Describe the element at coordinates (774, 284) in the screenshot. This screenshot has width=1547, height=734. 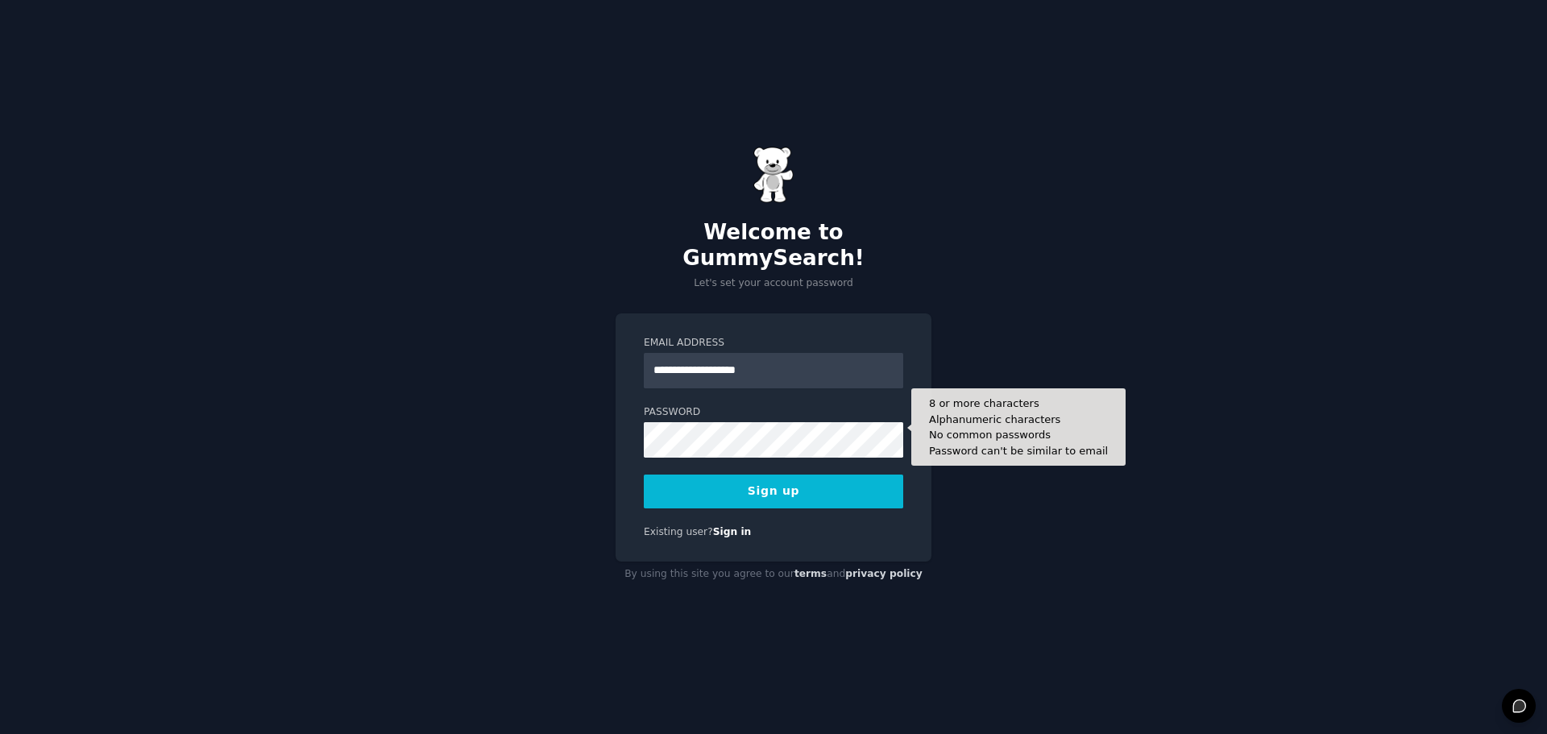
I see `p: Let's set your account password` at that location.